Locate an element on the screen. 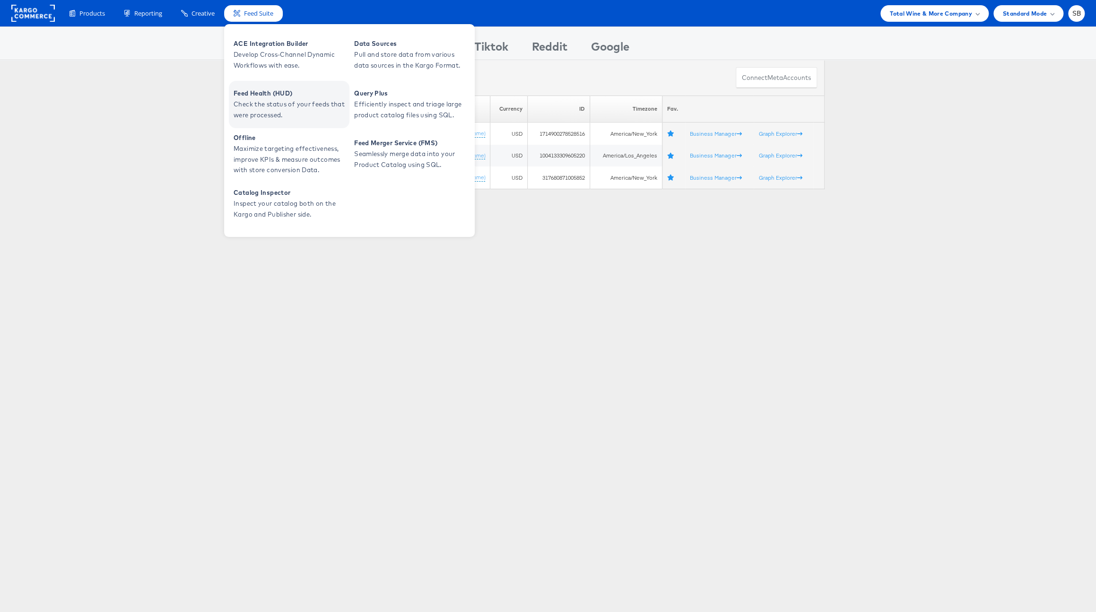  span: meta is located at coordinates (775, 78).